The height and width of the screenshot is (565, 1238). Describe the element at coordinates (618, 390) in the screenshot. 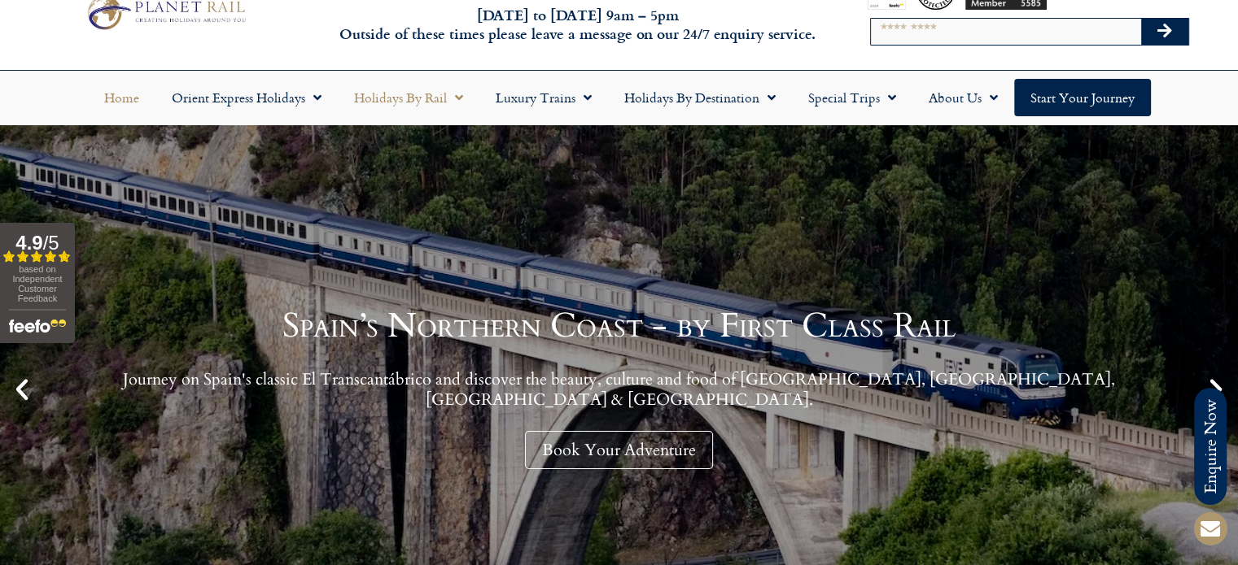

I see `p: Journey on Spain's classic El Transcantábrico and discover the beauty, culture and food of [GEOGR...` at that location.